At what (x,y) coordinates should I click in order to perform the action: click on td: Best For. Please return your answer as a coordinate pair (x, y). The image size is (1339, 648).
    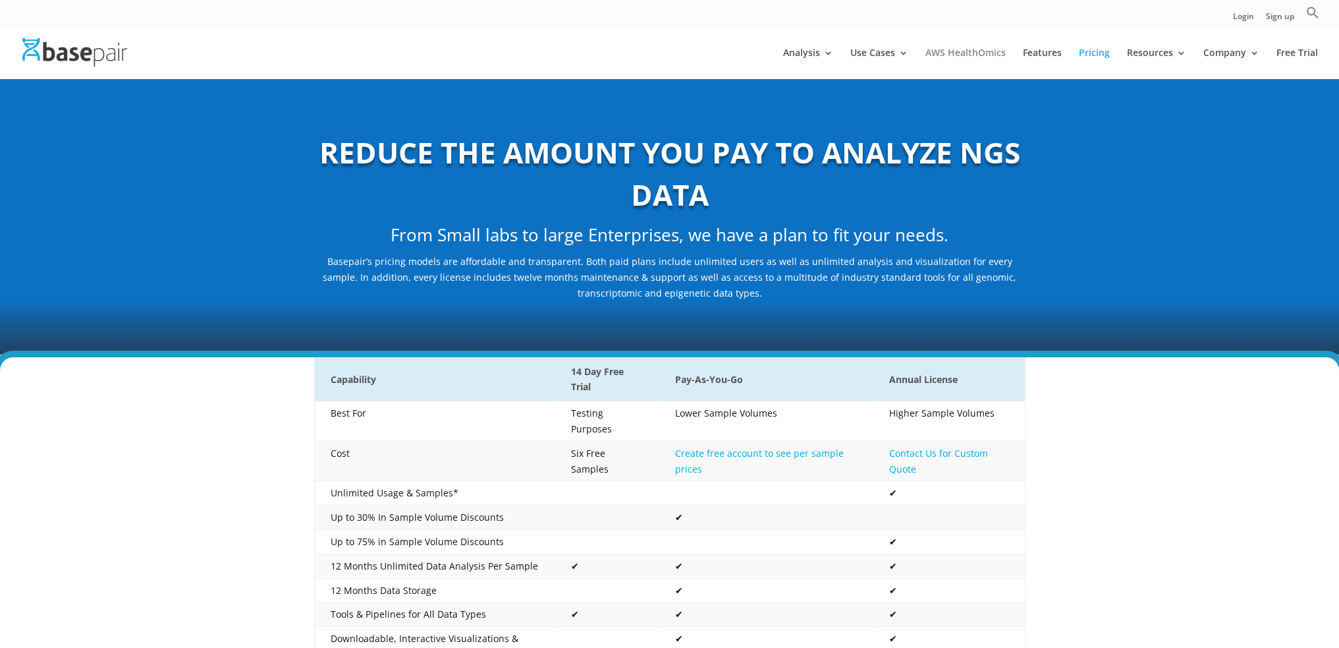
    Looking at the image, I should click on (435, 421).